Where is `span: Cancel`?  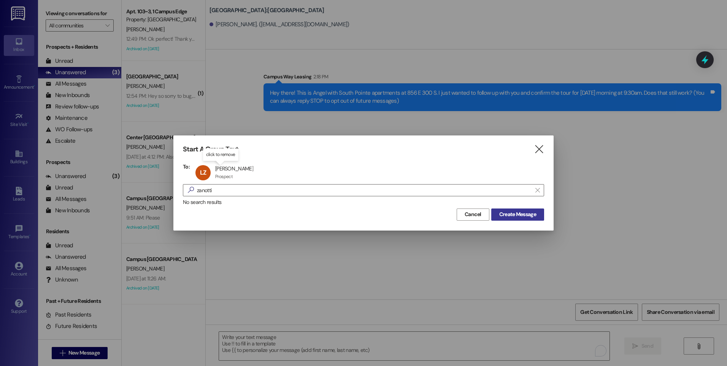
span: Cancel is located at coordinates (473, 214).